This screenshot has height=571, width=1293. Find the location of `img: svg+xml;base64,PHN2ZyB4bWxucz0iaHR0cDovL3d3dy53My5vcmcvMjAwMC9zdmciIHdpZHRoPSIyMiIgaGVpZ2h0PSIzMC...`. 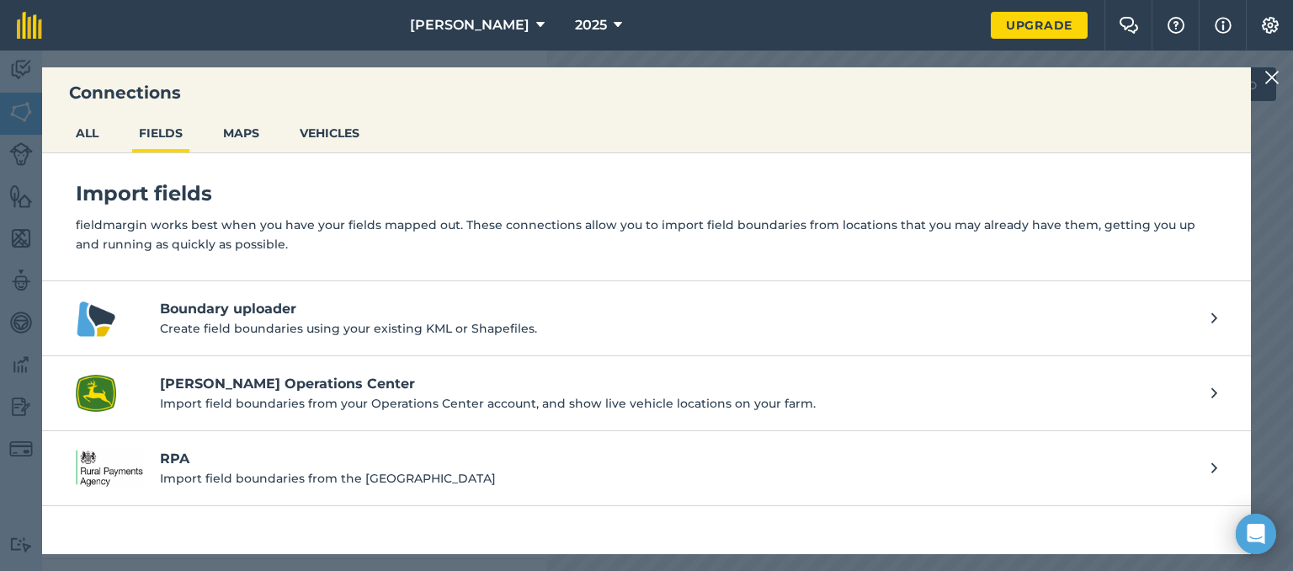

img: svg+xml;base64,PHN2ZyB4bWxucz0iaHR0cDovL3d3dy53My5vcmcvMjAwMC9zdmciIHdpZHRoPSIyMiIgaGVpZ2h0PSIzMC... is located at coordinates (1272, 77).